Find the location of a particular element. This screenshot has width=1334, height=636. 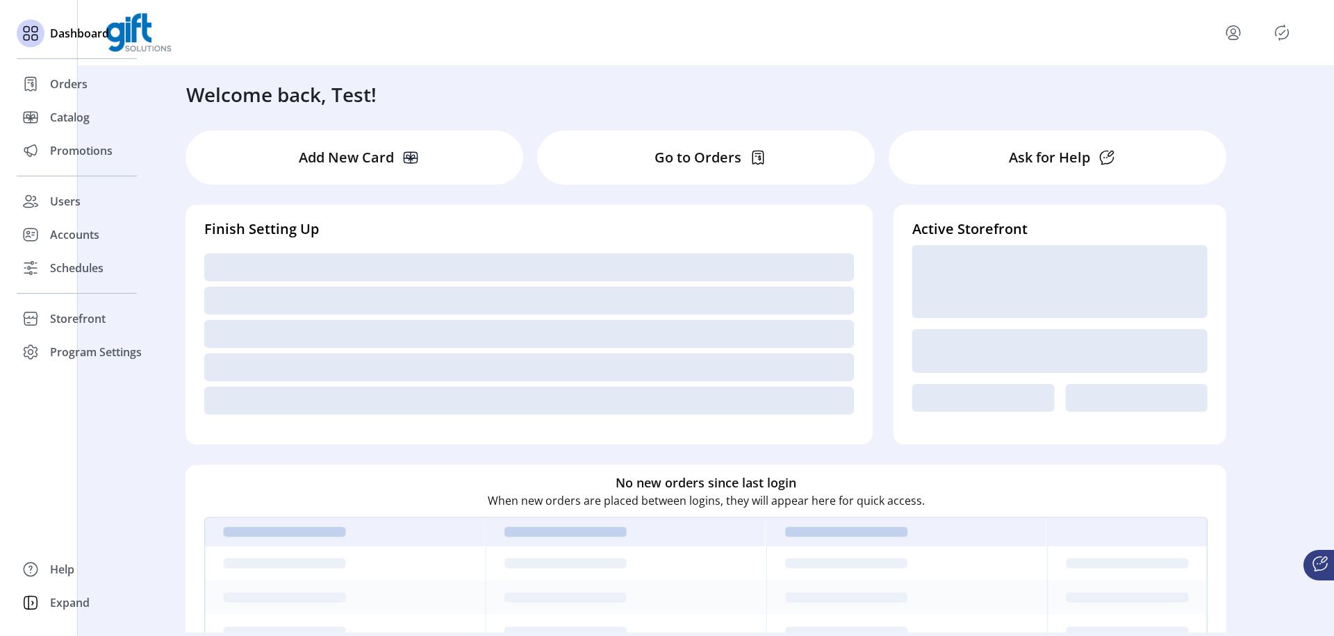

h4: Active Storefront is located at coordinates (1059, 229).